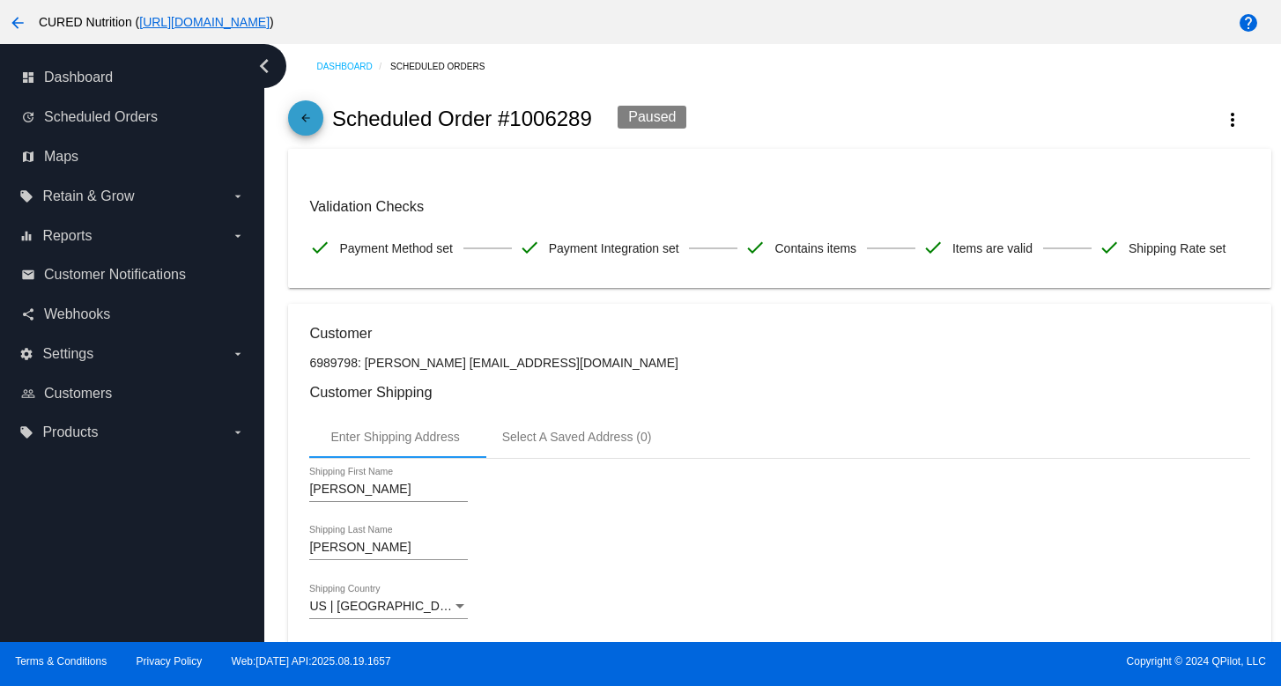 This screenshot has width=1281, height=686. I want to click on div: Paused, so click(652, 117).